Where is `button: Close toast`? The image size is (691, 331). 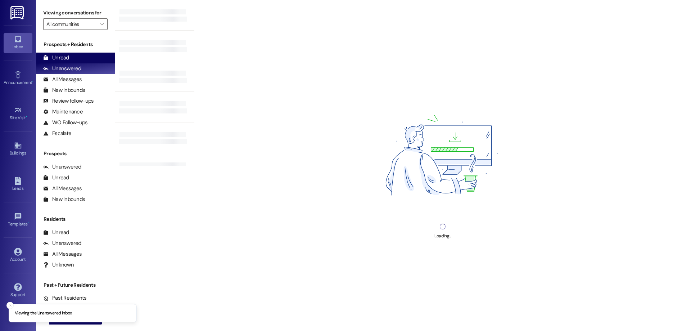 button: Close toast is located at coordinates (10, 305).